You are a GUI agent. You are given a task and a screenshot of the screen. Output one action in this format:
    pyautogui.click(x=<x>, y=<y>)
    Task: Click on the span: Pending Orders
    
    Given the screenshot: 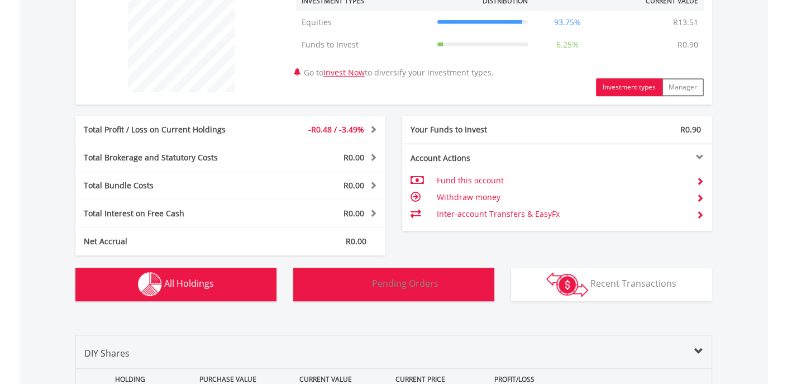 What is the action you would take?
    pyautogui.click(x=405, y=283)
    